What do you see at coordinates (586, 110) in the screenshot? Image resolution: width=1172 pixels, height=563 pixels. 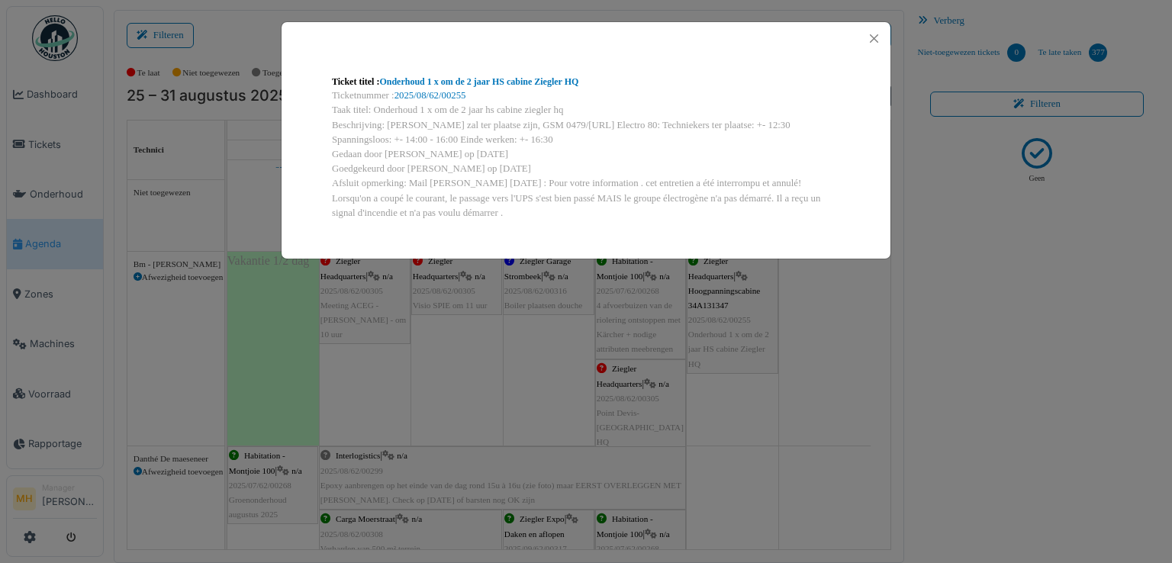 I see `div: Taak titel: Onderhoud 1 x om de 2 jaar hs cabine ziegler hq` at bounding box center [586, 110].